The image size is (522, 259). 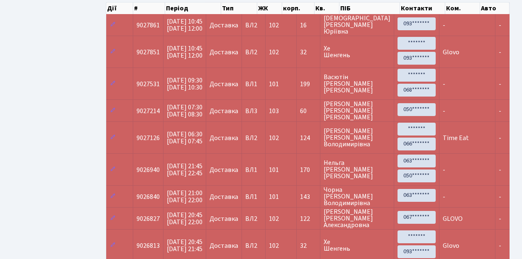 I want to click on th: ПІБ, so click(x=369, y=8).